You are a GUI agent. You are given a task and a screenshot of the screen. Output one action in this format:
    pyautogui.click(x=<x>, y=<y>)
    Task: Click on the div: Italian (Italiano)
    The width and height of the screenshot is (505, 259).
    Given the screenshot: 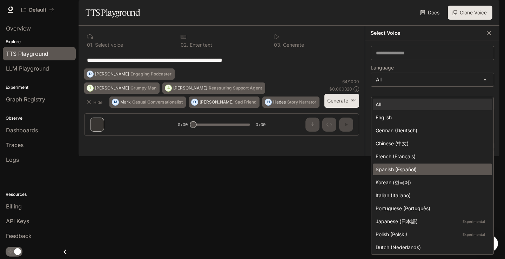 What is the action you would take?
    pyautogui.click(x=431, y=195)
    